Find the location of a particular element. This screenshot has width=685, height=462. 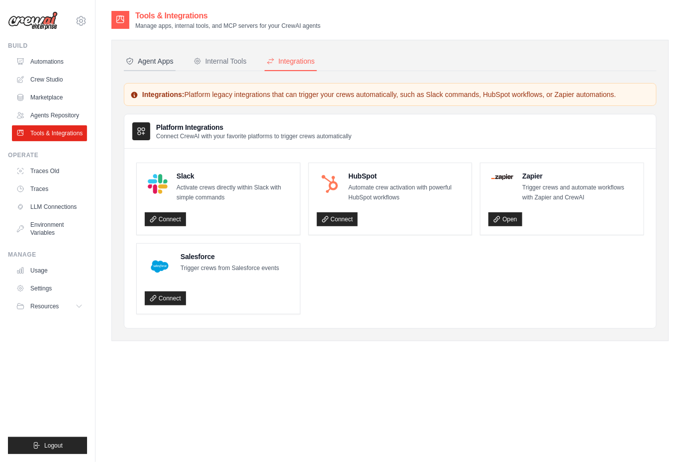

div: Internal Tools is located at coordinates (220, 61).